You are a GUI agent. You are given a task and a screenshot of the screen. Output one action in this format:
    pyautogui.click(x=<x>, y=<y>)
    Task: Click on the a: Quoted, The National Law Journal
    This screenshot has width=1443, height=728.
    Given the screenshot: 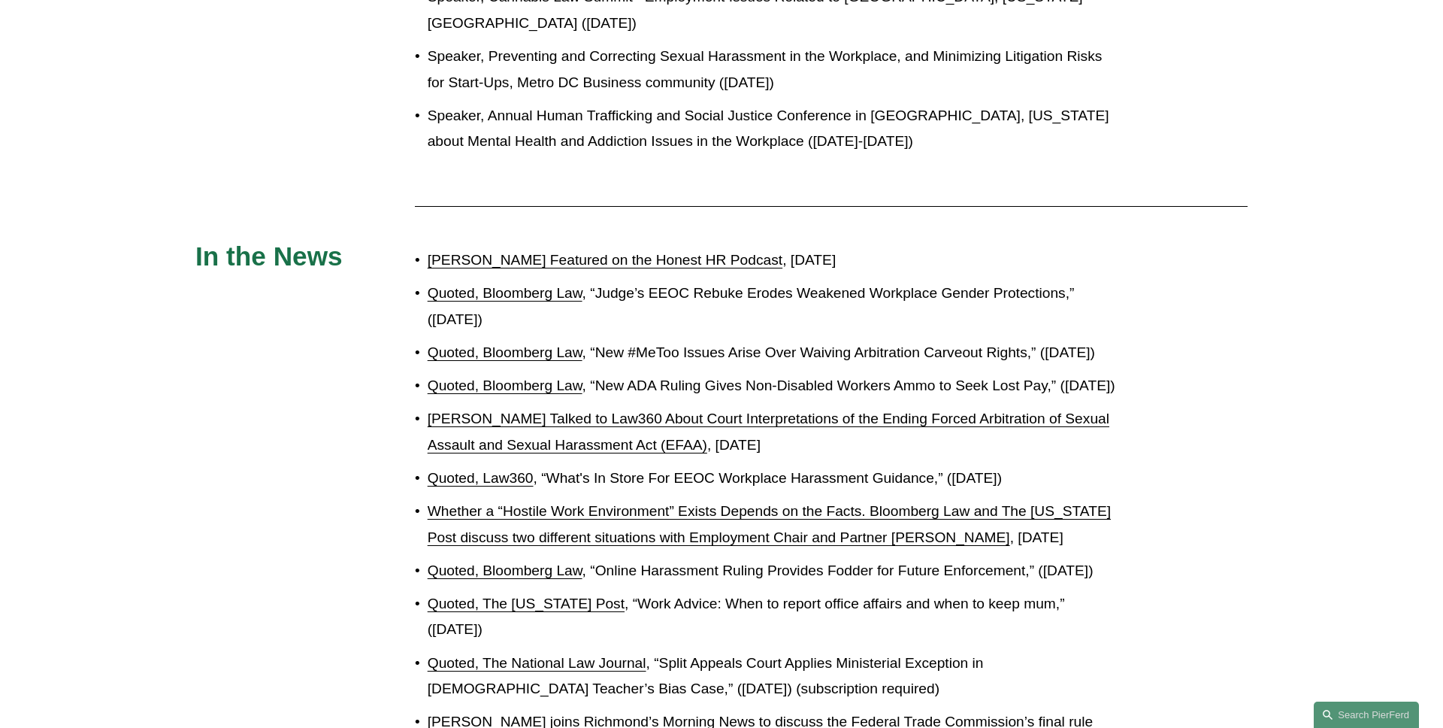 What is the action you would take?
    pyautogui.click(x=537, y=662)
    